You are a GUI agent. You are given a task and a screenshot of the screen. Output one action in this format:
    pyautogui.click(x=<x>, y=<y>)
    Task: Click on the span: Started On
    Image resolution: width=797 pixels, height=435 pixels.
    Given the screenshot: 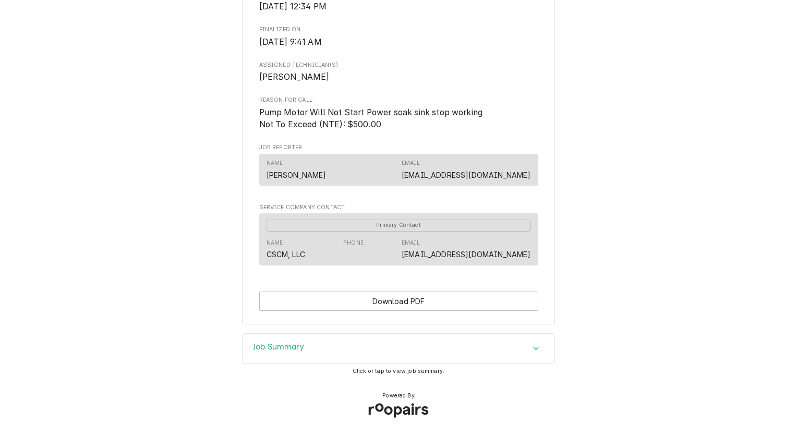 What is the action you would take?
    pyautogui.click(x=399, y=7)
    